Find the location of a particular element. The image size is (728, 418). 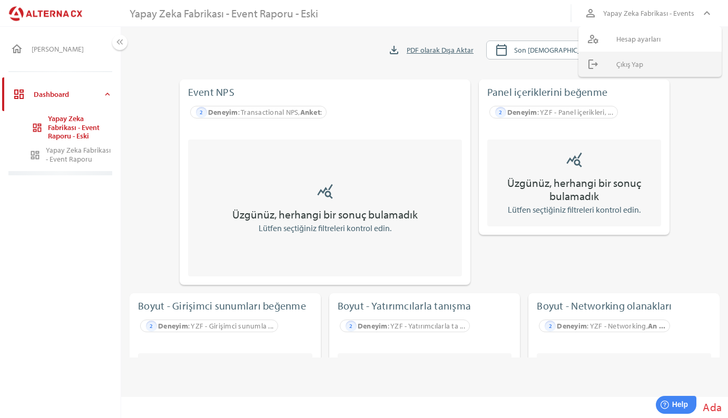

i: manage_accounts is located at coordinates (593, 39).